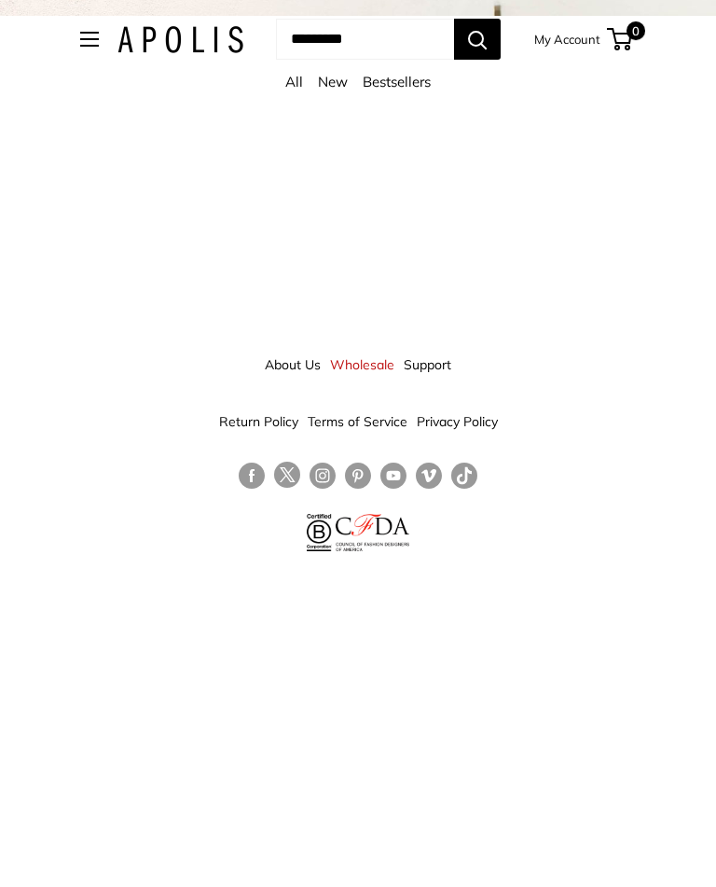 The width and height of the screenshot is (716, 887). What do you see at coordinates (252, 475) in the screenshot?
I see `a: Follow us on Facebook` at bounding box center [252, 475].